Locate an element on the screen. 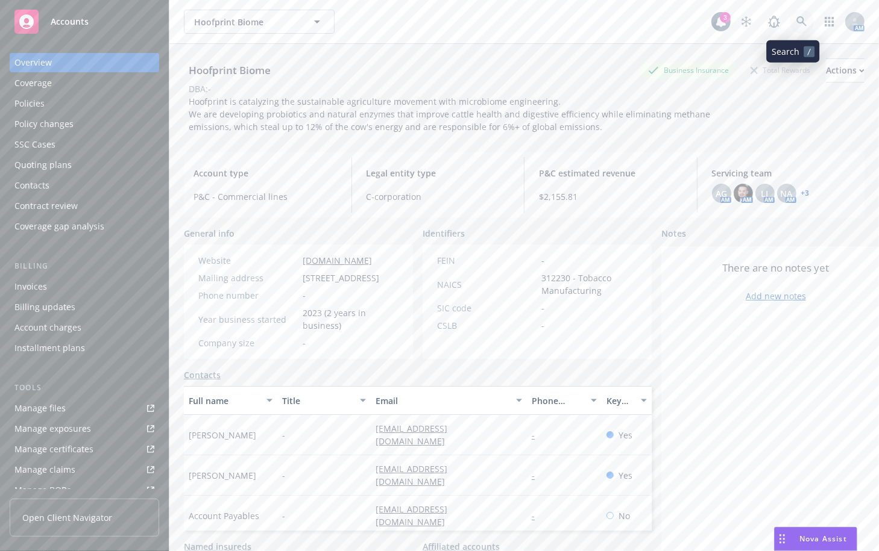 The image size is (879, 551). div: Actions is located at coordinates (845, 71).